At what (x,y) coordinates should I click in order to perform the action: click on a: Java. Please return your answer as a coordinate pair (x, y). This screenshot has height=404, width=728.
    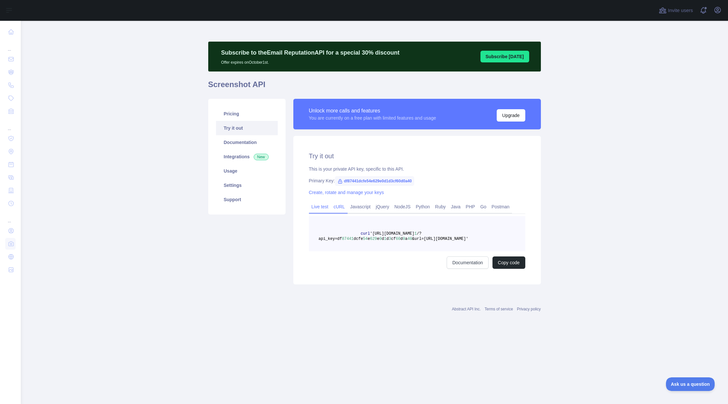
    Looking at the image, I should click on (456, 207).